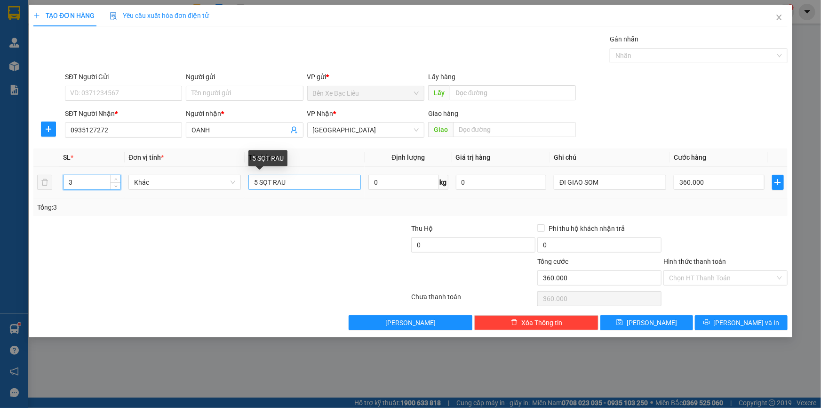 The image size is (821, 408). I want to click on span: VP Nhận, so click(321, 113).